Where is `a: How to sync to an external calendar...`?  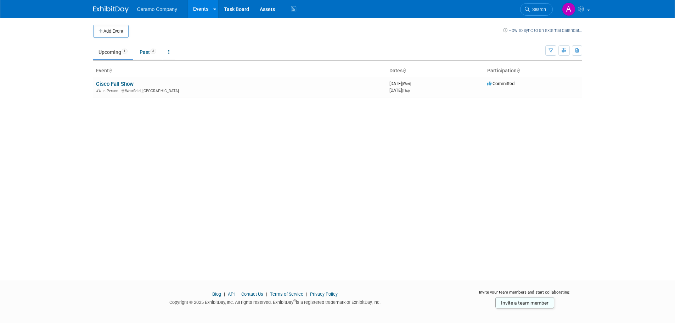 a: How to sync to an external calendar... is located at coordinates (542, 30).